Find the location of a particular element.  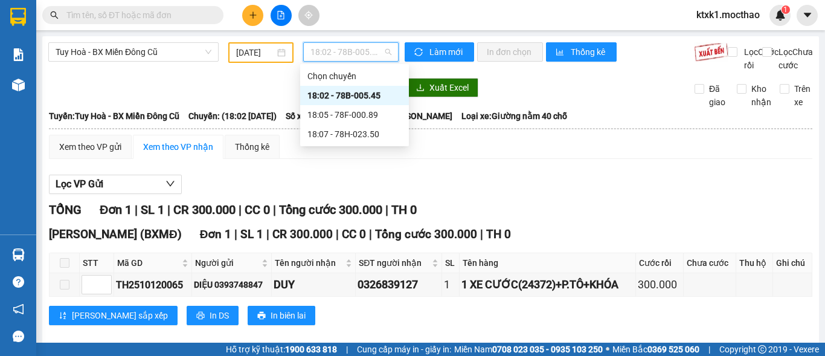

div: 1 is located at coordinates (451, 285).